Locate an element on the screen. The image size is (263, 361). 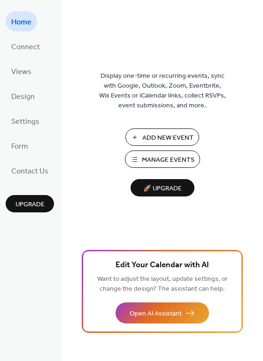
a: Form is located at coordinates (20, 145).